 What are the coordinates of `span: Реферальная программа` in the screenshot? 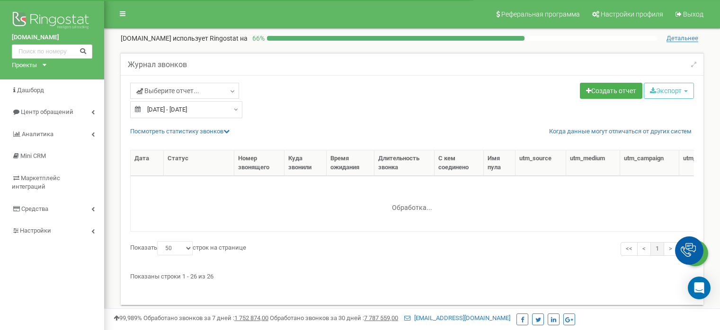 It's located at (540, 14).